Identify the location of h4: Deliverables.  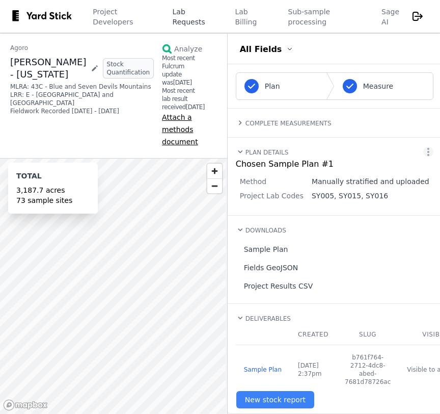
(268, 319).